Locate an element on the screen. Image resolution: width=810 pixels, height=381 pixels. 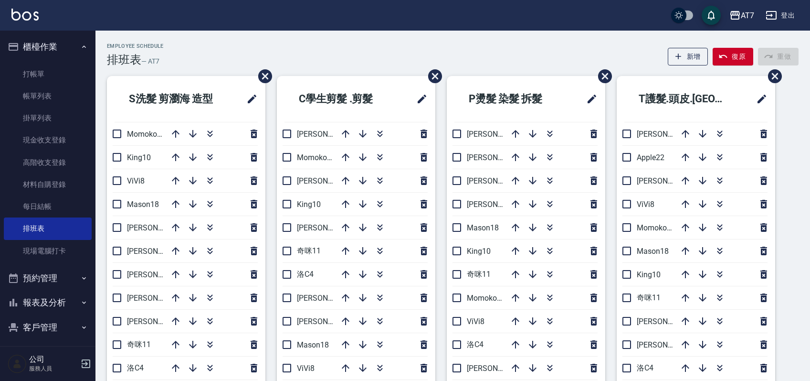
button: 復原 is located at coordinates (733, 56).